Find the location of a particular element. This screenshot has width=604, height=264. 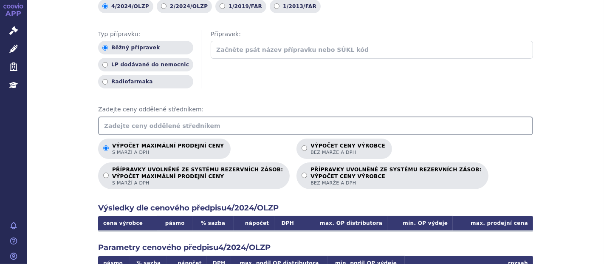

th: % sazba is located at coordinates (213, 223).